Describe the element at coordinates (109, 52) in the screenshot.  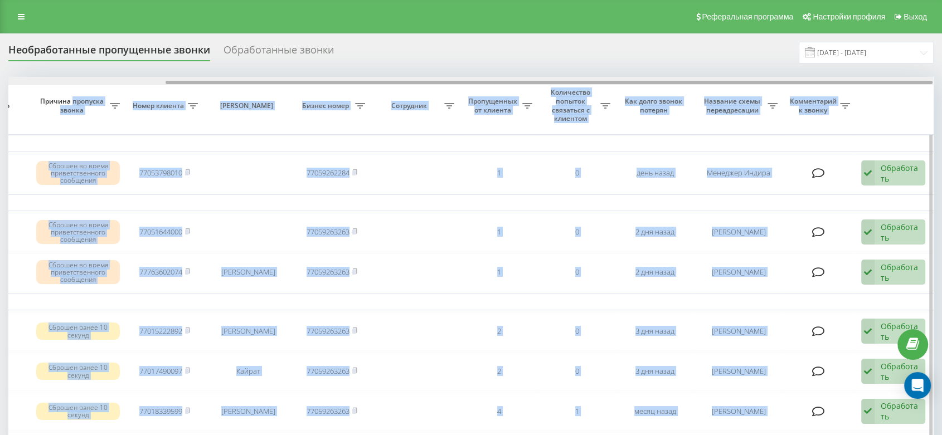
I see `div: Необработанные пропущенные звонки` at that location.